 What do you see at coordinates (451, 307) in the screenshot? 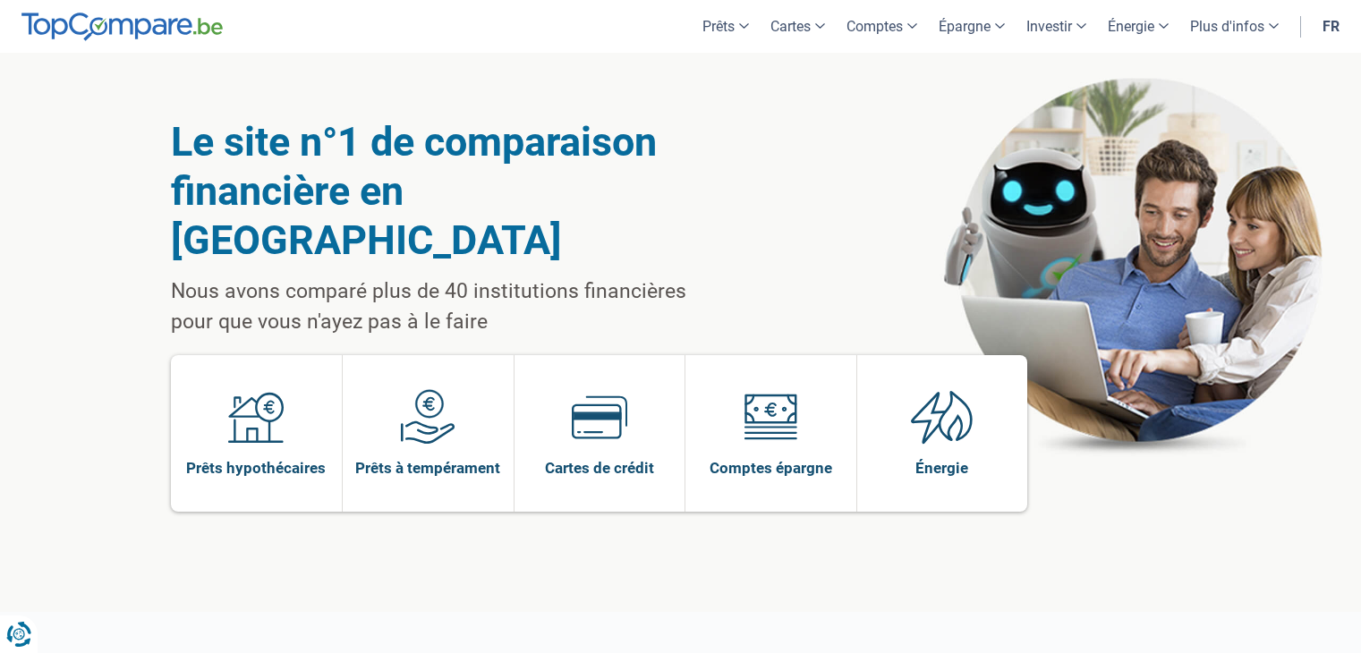
I see `p: Nous avons comparé plus de 40 institutions financières pour que vous n'ayez pas à le faire` at bounding box center [451, 307].